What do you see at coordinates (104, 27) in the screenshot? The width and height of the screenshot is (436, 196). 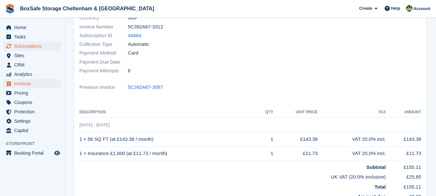 I see `span: Invoice Number` at bounding box center [104, 27].